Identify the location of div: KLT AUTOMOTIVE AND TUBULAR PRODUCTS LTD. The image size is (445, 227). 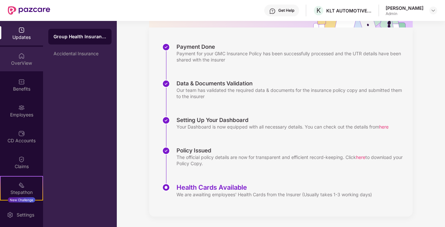
(349, 10).